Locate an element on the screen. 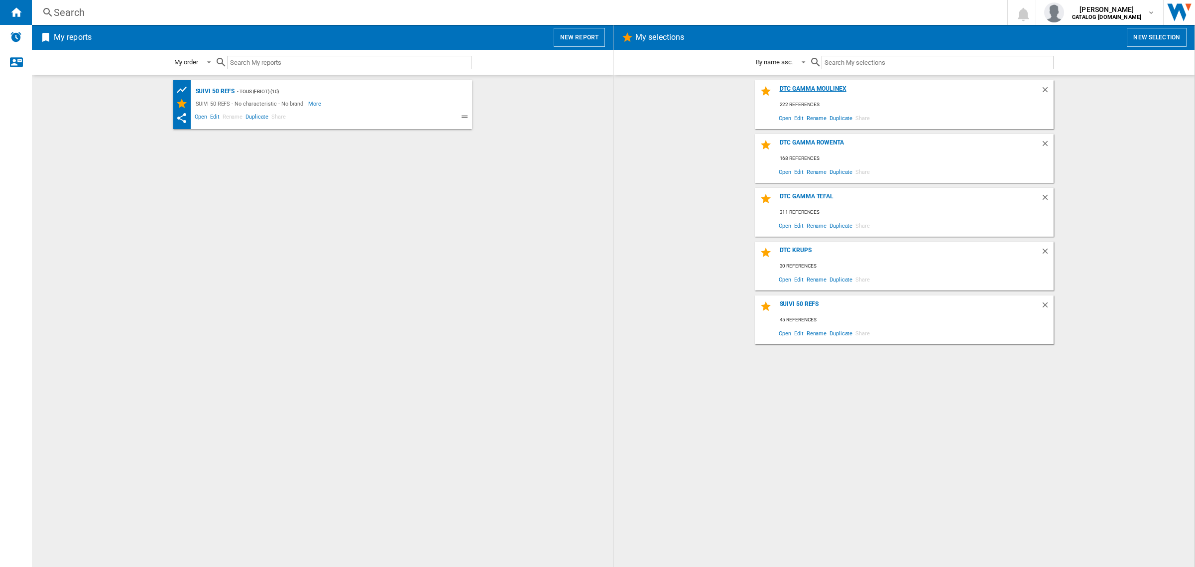 The height and width of the screenshot is (567, 1195). div: - TOUS (fbiot) (10) is located at coordinates (343, 91).